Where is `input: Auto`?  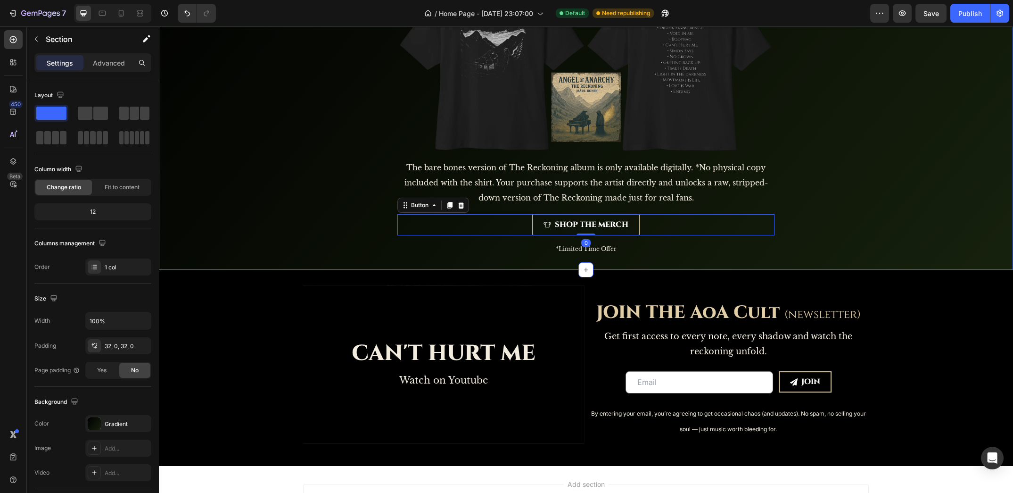
input: Auto is located at coordinates (118, 321).